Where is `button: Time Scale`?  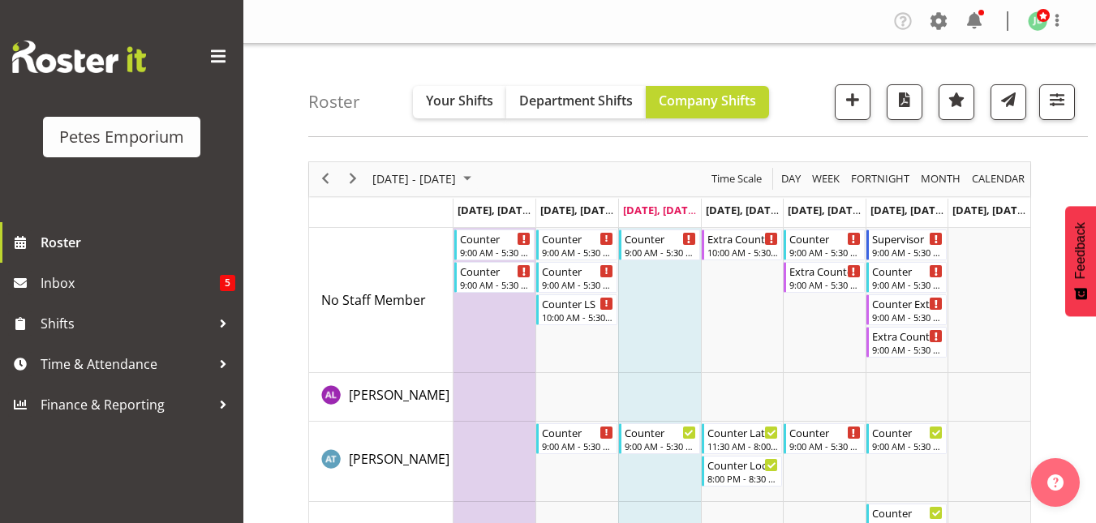 button: Time Scale is located at coordinates (737, 178).